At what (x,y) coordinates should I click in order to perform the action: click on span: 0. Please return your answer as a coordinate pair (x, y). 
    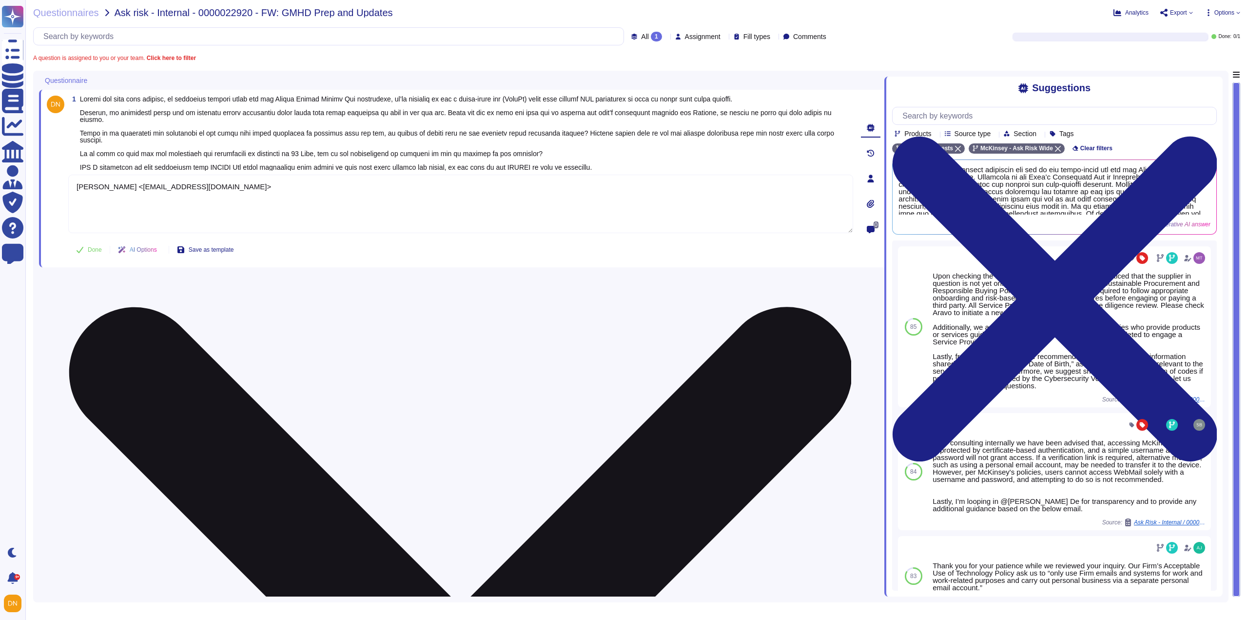
    Looking at the image, I should click on (876, 225).